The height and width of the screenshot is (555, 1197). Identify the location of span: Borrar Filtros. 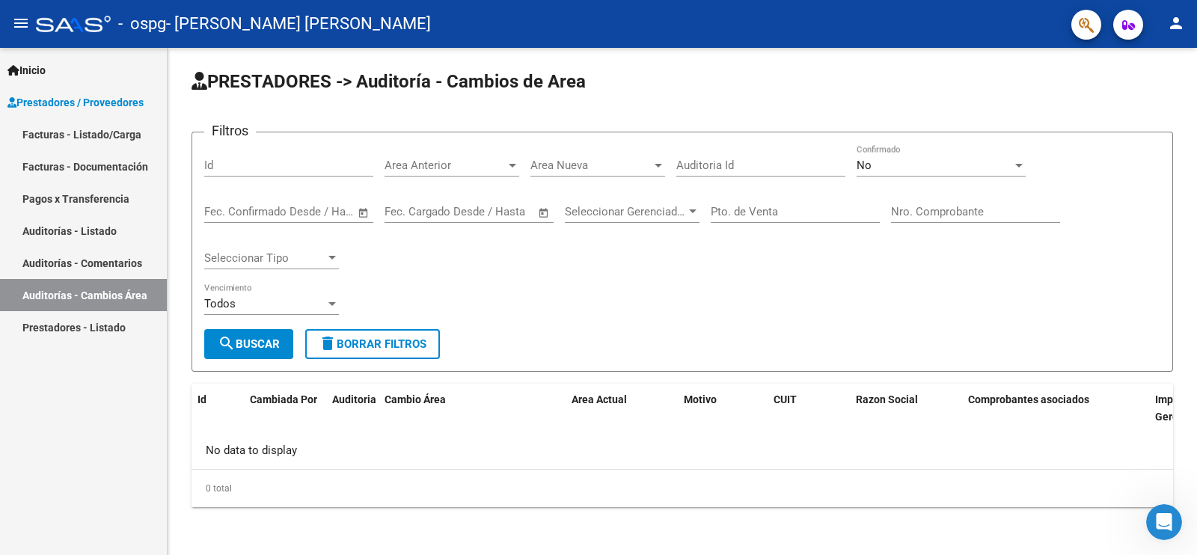
(373, 344).